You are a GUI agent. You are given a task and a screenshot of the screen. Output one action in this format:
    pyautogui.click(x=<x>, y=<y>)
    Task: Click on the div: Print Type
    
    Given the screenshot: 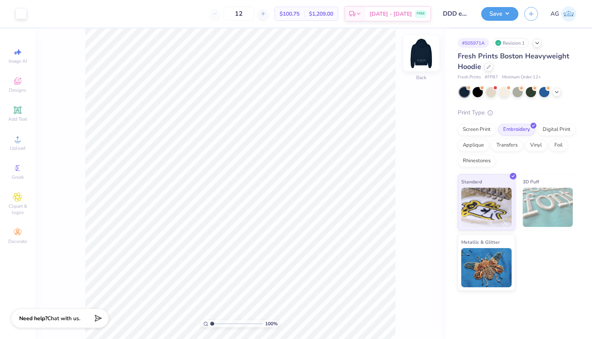 What is the action you would take?
    pyautogui.click(x=517, y=112)
    